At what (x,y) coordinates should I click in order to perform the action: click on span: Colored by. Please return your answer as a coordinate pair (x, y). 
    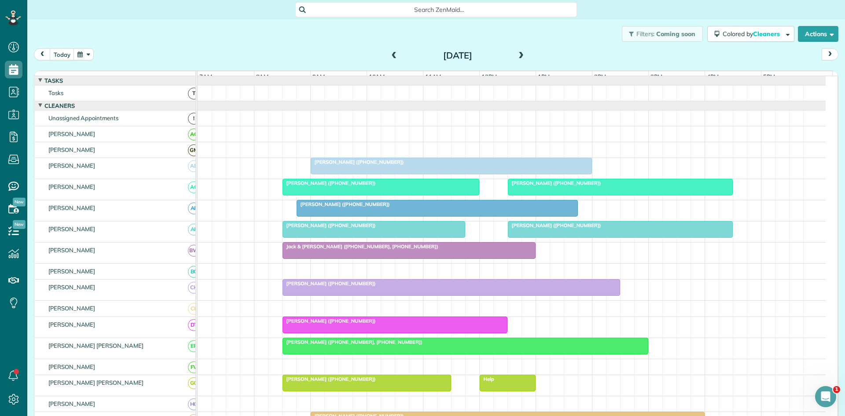
    Looking at the image, I should click on (752, 34).